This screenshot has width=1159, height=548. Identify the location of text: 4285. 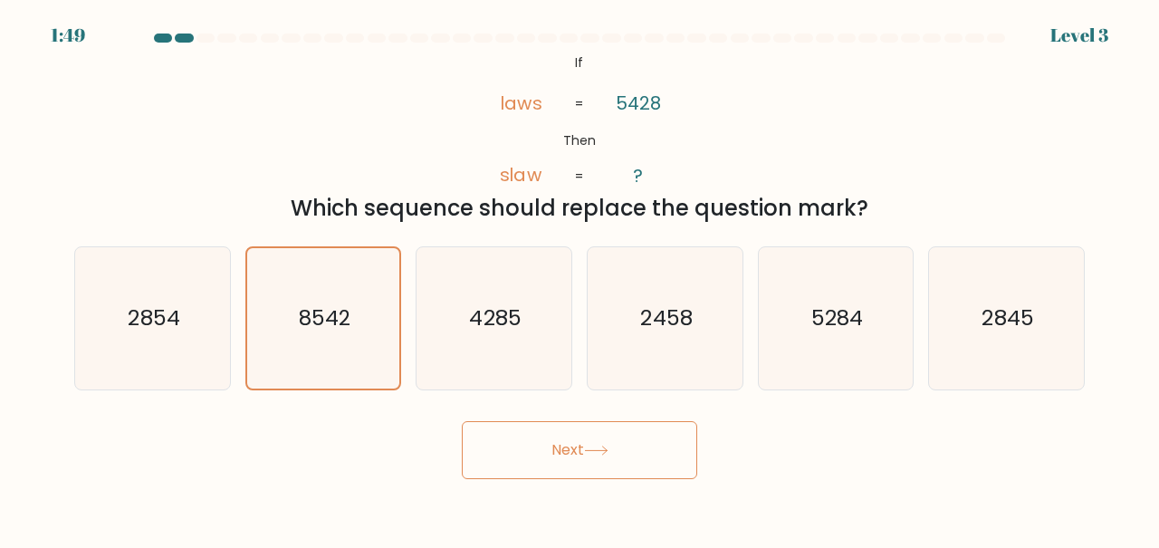
(495, 317).